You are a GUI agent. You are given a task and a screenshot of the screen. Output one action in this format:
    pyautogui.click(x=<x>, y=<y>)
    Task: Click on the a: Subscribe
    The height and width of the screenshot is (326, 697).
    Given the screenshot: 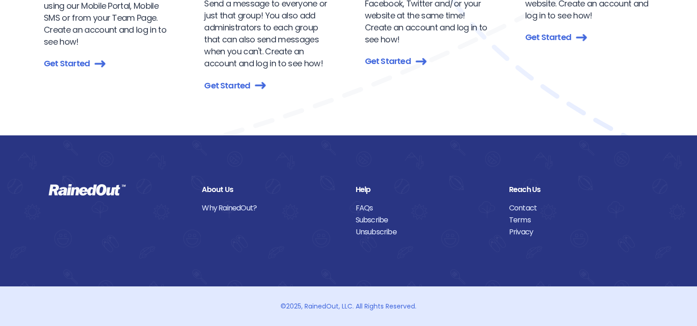 What is the action you would take?
    pyautogui.click(x=425, y=220)
    